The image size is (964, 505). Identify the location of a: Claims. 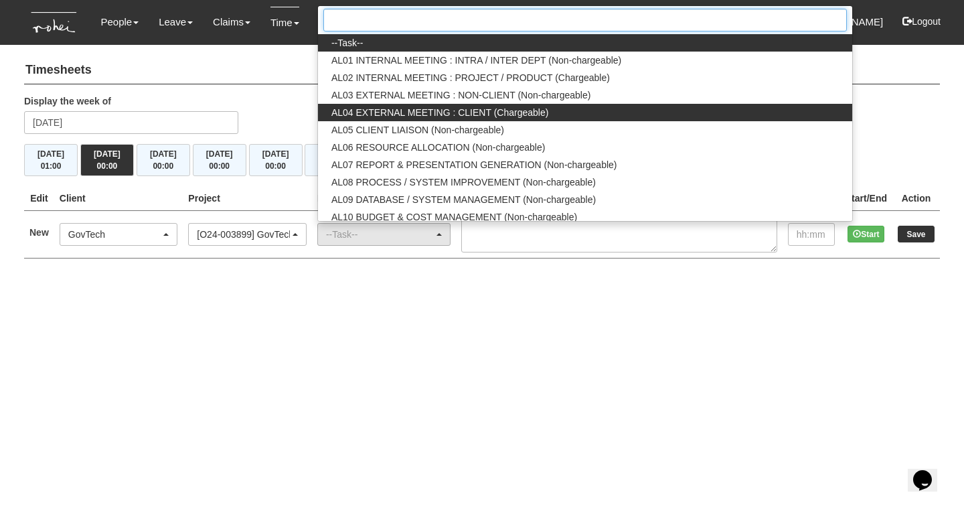
(232, 22).